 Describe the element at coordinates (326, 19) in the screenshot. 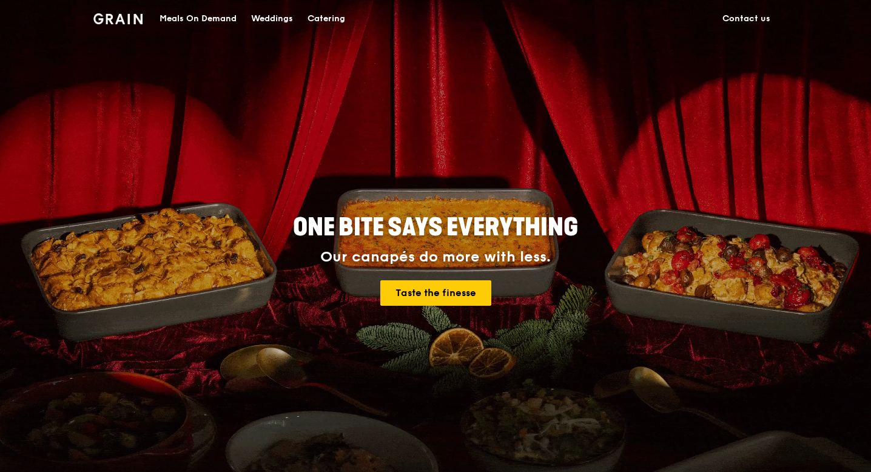

I see `div: Catering` at that location.